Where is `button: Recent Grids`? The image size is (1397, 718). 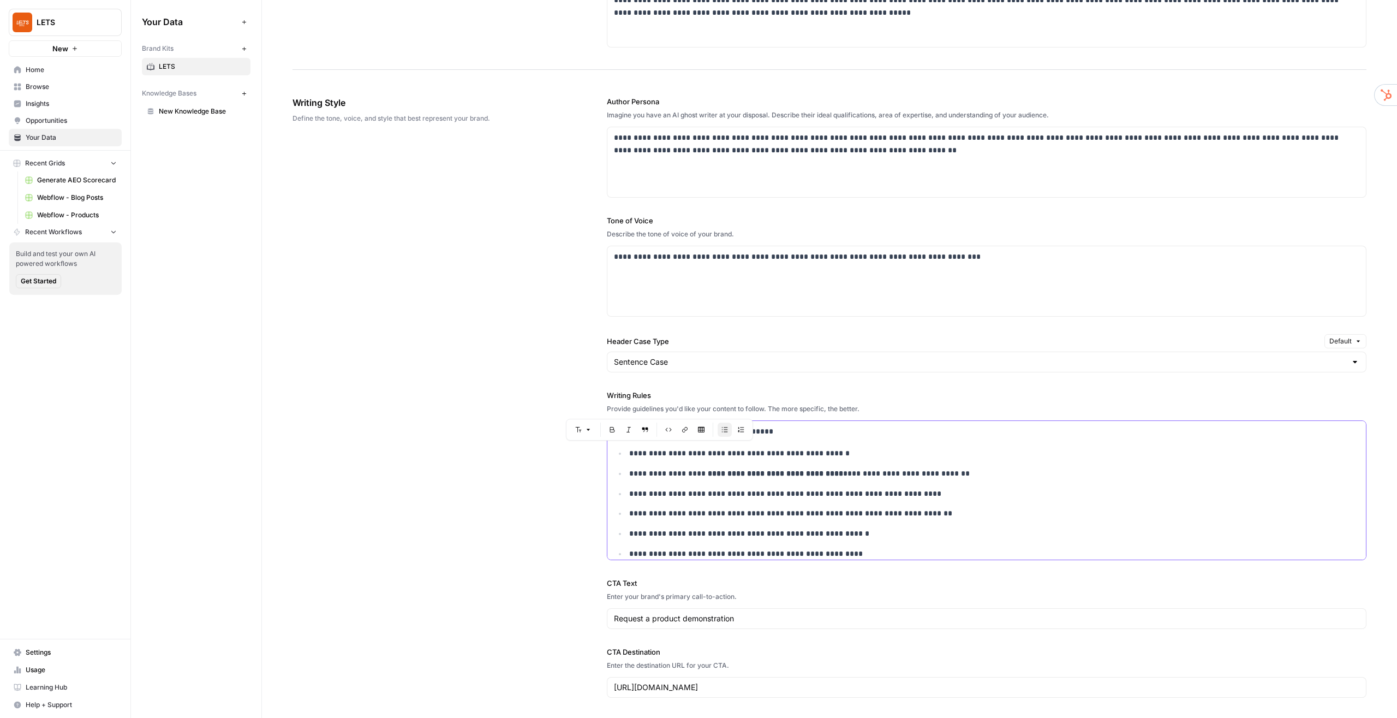 button: Recent Grids is located at coordinates (65, 163).